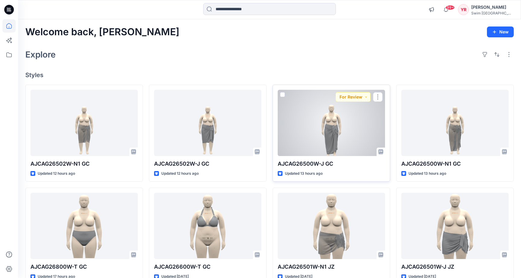 The height and width of the screenshot is (278, 521). I want to click on a: AJCAG26600W-T GC, so click(208, 226).